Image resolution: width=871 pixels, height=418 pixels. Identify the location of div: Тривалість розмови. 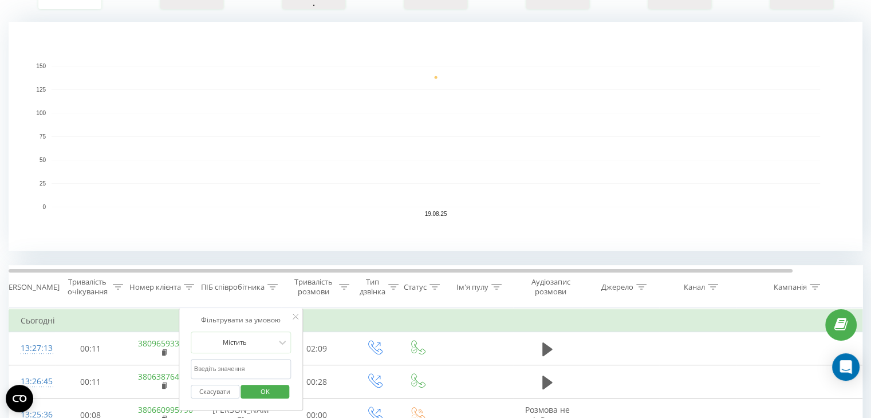
(313, 287).